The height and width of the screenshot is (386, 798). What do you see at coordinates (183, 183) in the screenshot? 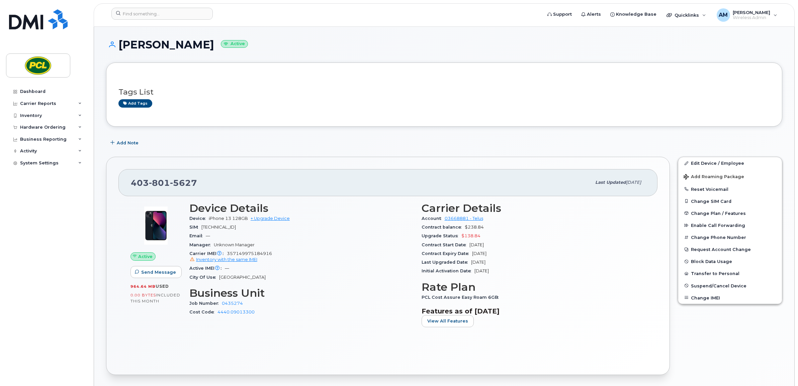
I see `span: 5627` at bounding box center [183, 183].